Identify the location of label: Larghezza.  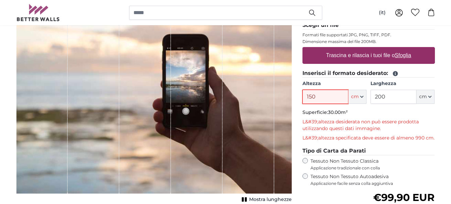
(403, 84).